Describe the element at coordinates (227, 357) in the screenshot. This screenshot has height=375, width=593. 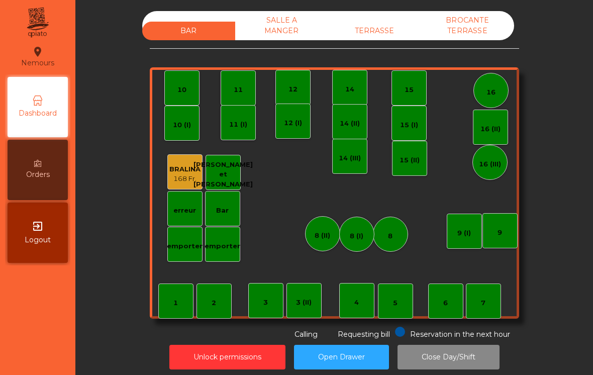
I see `button: Unlock permissions` at that location.